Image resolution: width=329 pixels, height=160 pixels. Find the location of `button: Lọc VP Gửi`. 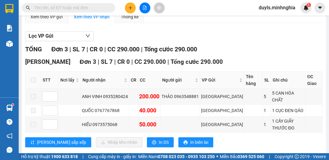

button: Lọc VP Gửi is located at coordinates (59, 36).